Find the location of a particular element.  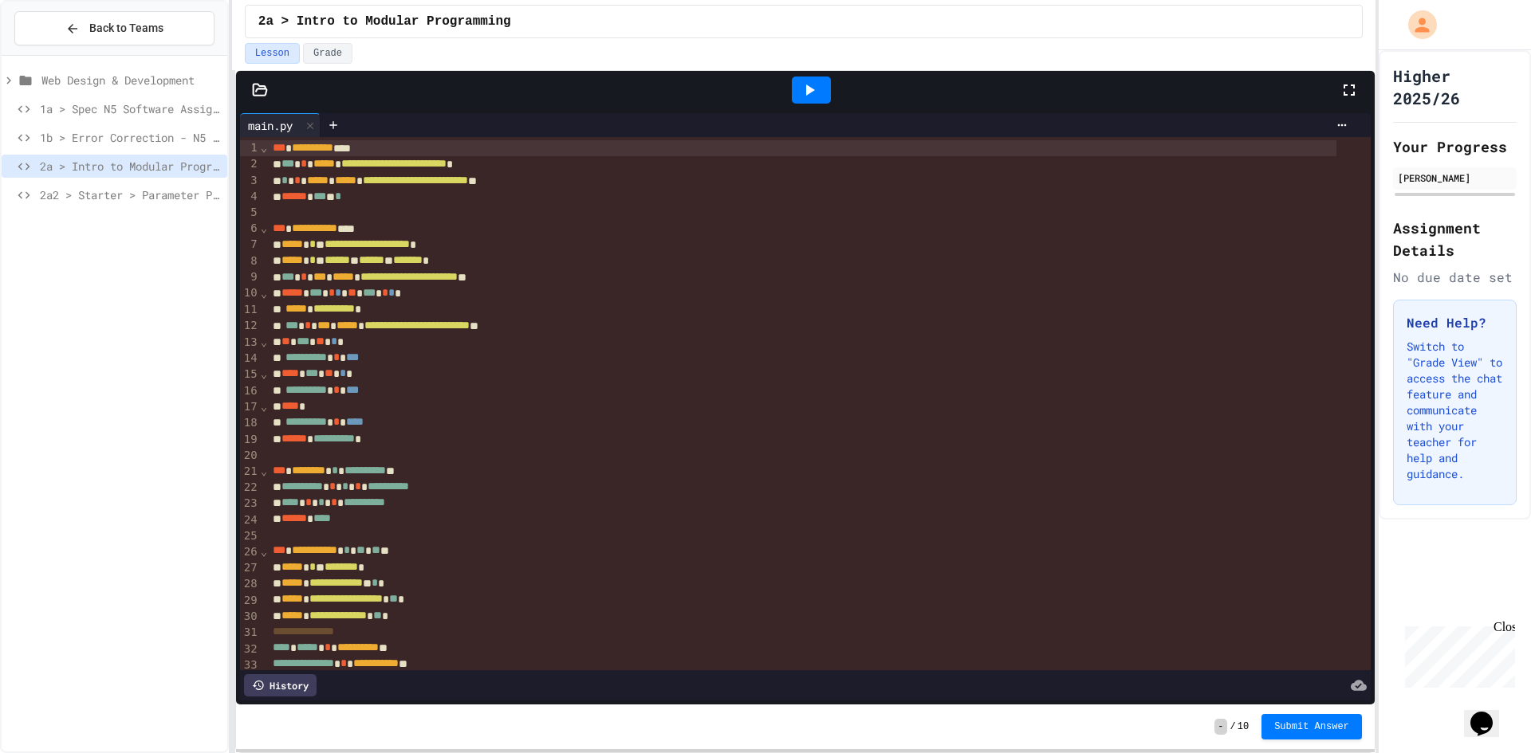

span: 2a2 > Starter > Parameter Passing is located at coordinates (130, 195).